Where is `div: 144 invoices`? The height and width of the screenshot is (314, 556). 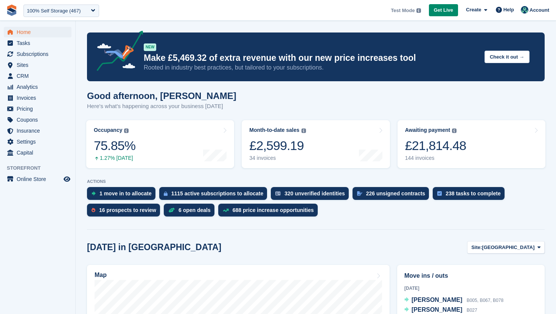
div: 144 invoices is located at coordinates (436, 158).